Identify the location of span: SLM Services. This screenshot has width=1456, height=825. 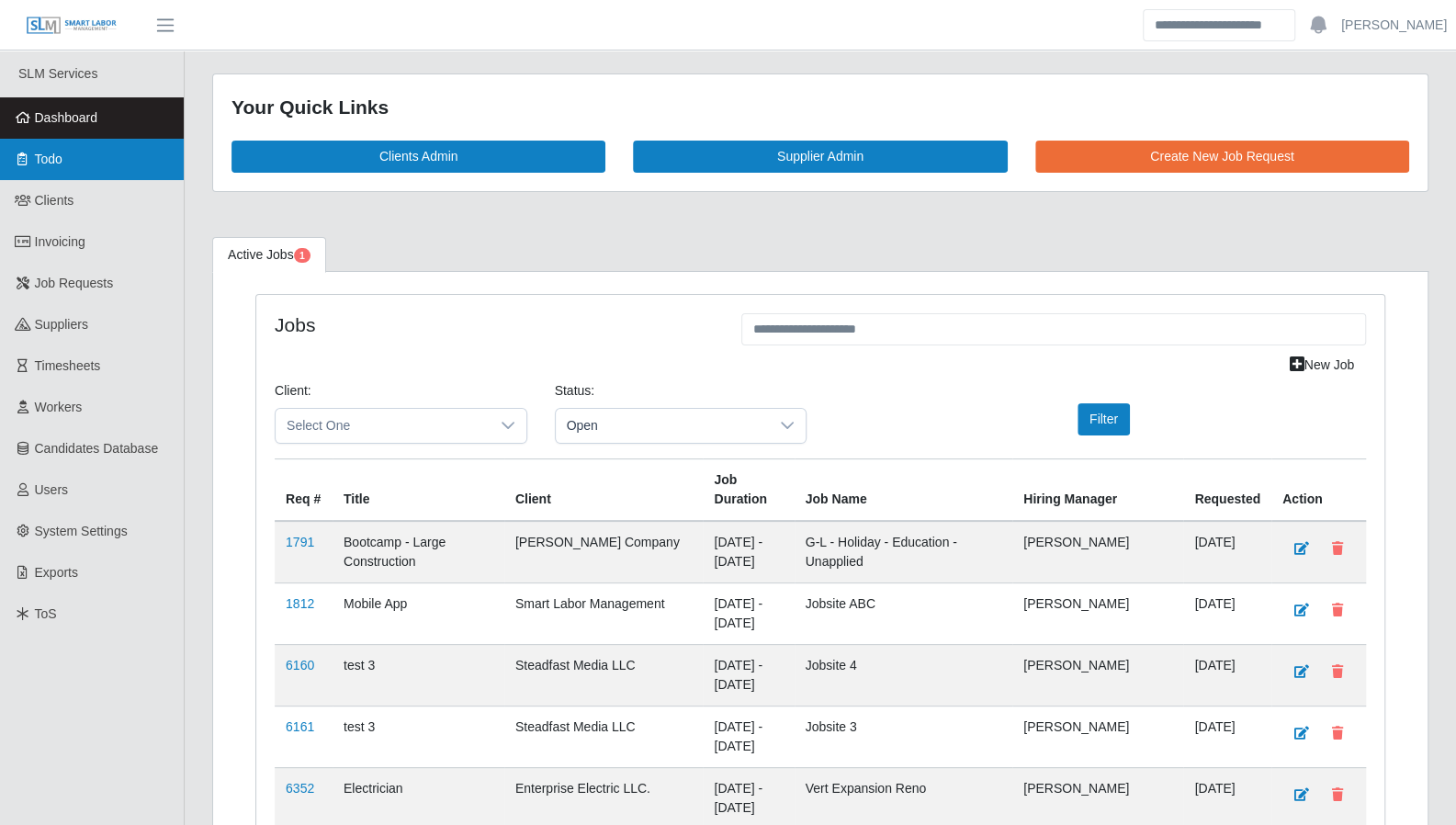
(58, 73).